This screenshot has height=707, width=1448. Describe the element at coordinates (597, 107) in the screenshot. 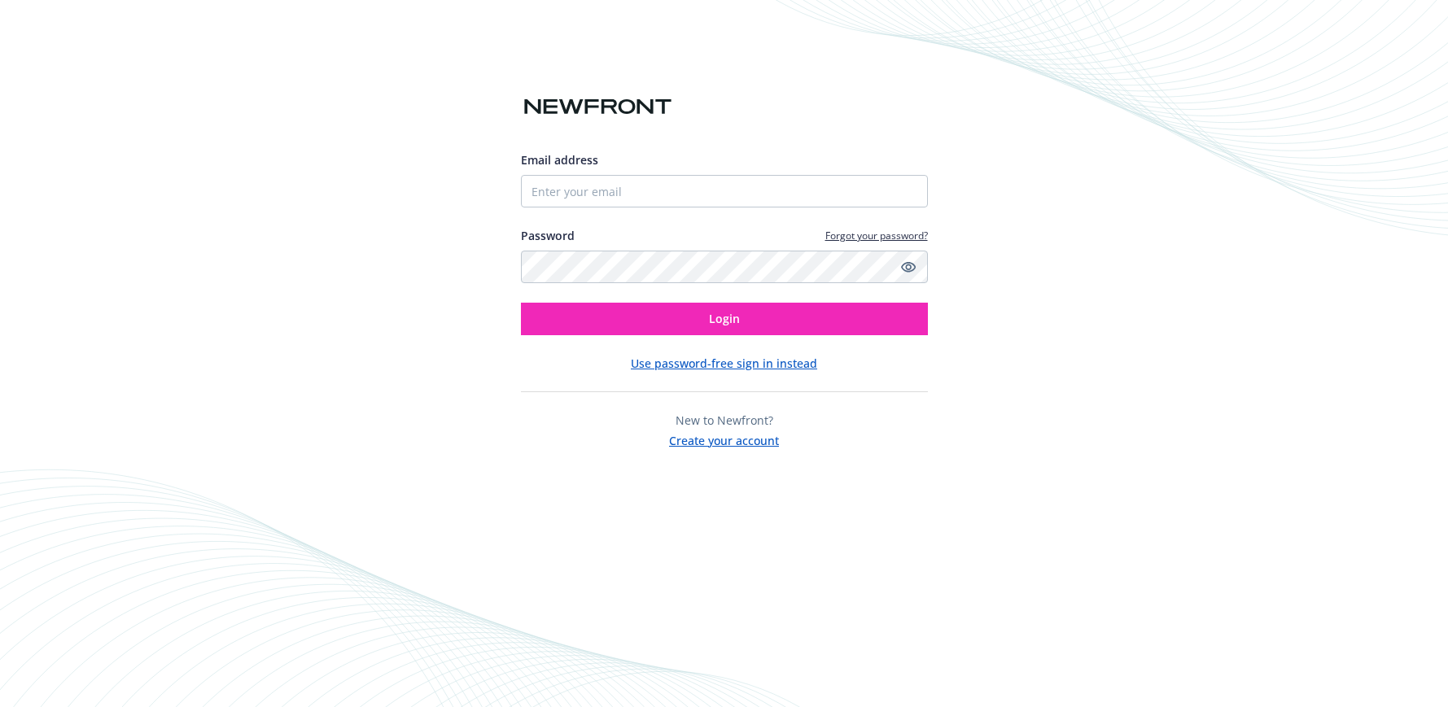

I see `img: Newfront logo` at that location.